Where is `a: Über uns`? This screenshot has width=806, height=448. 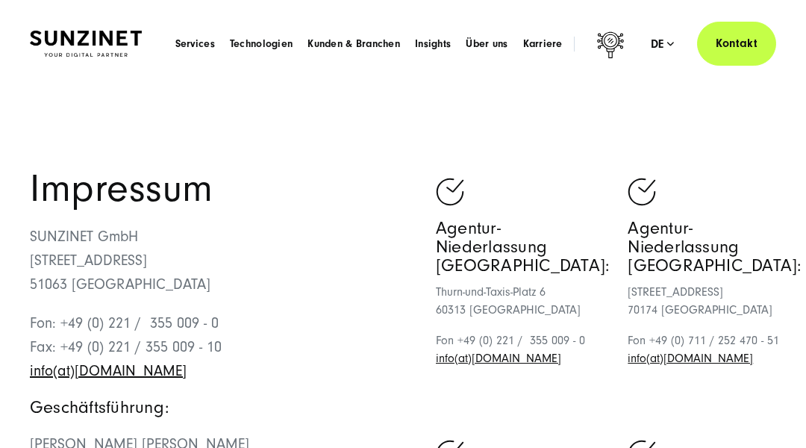
a: Über uns is located at coordinates (487, 44).